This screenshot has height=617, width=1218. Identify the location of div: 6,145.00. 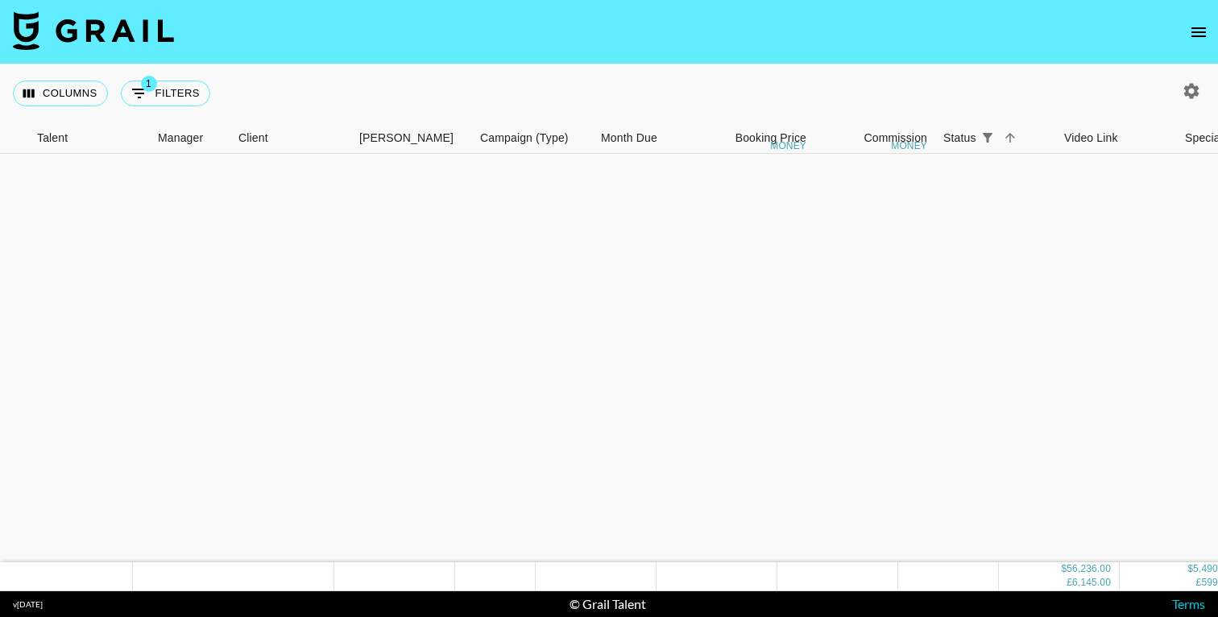
(1091, 583).